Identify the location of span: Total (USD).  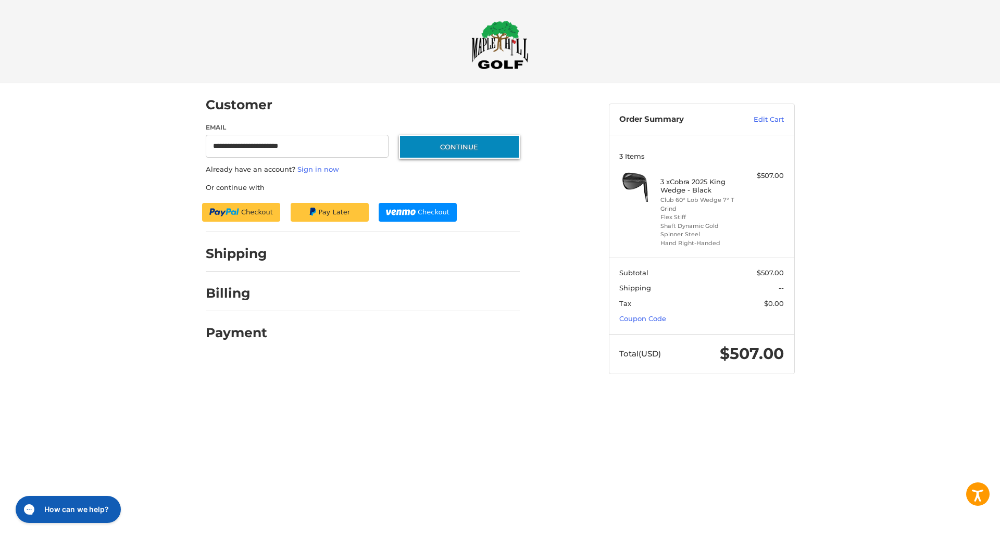
(640, 354).